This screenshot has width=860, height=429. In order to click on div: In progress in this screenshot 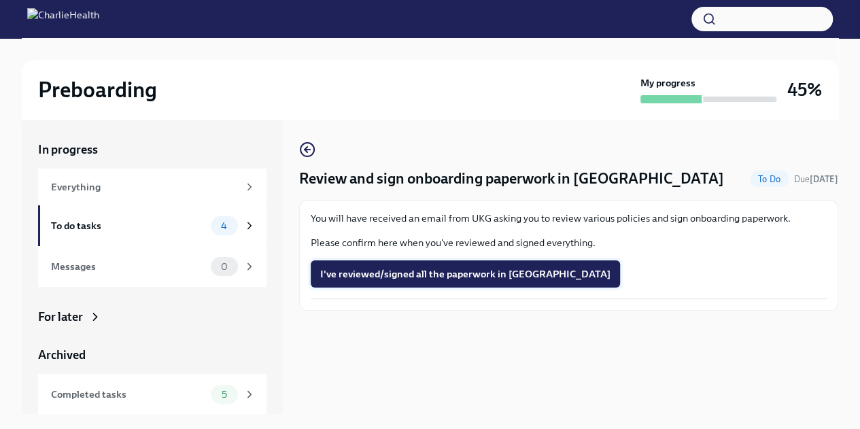, I will do `click(152, 150)`.